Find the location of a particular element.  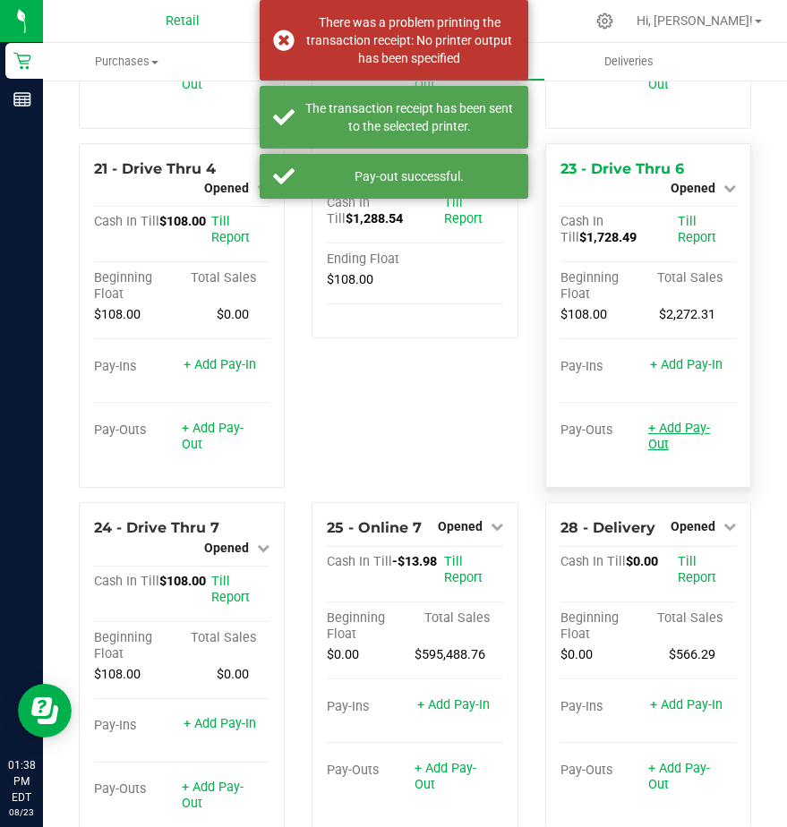

span: Retail is located at coordinates (183, 21).